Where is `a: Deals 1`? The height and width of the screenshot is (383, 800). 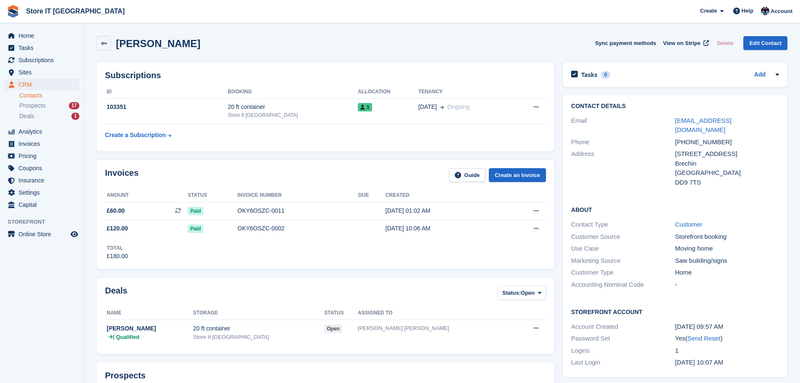 a: Deals 1 is located at coordinates (49, 116).